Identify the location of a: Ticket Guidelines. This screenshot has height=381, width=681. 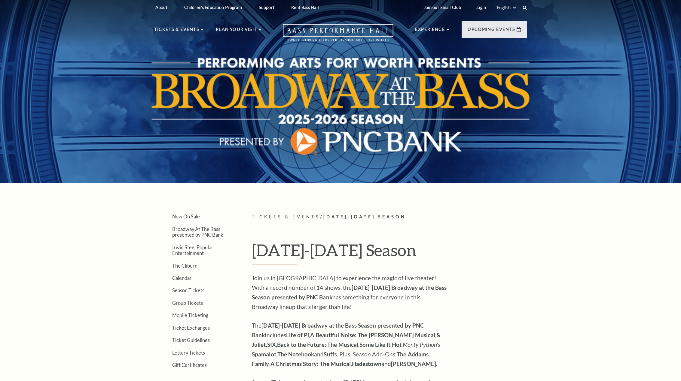
(191, 340).